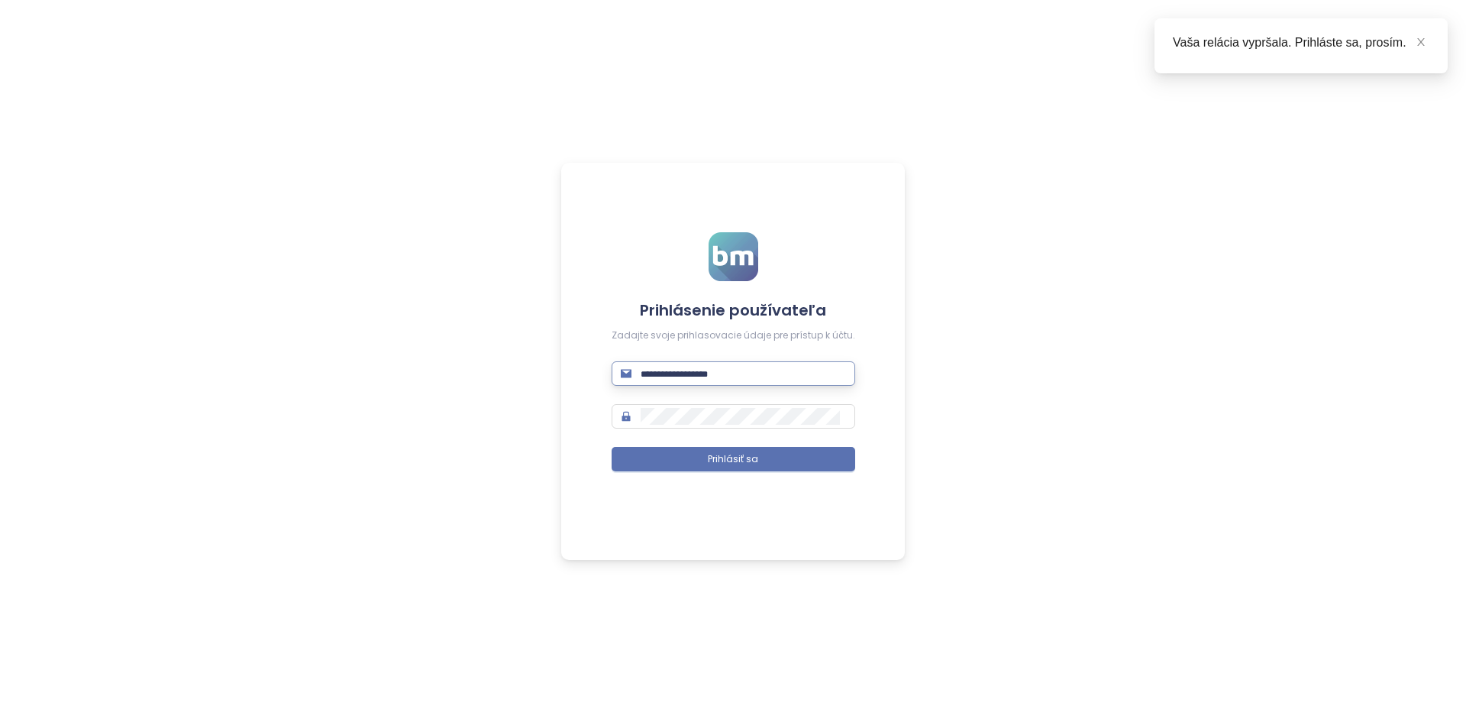 Image resolution: width=1466 pixels, height=722 pixels. What do you see at coordinates (733, 310) in the screenshot?
I see `h4: Prihlásenie používateľa` at bounding box center [733, 310].